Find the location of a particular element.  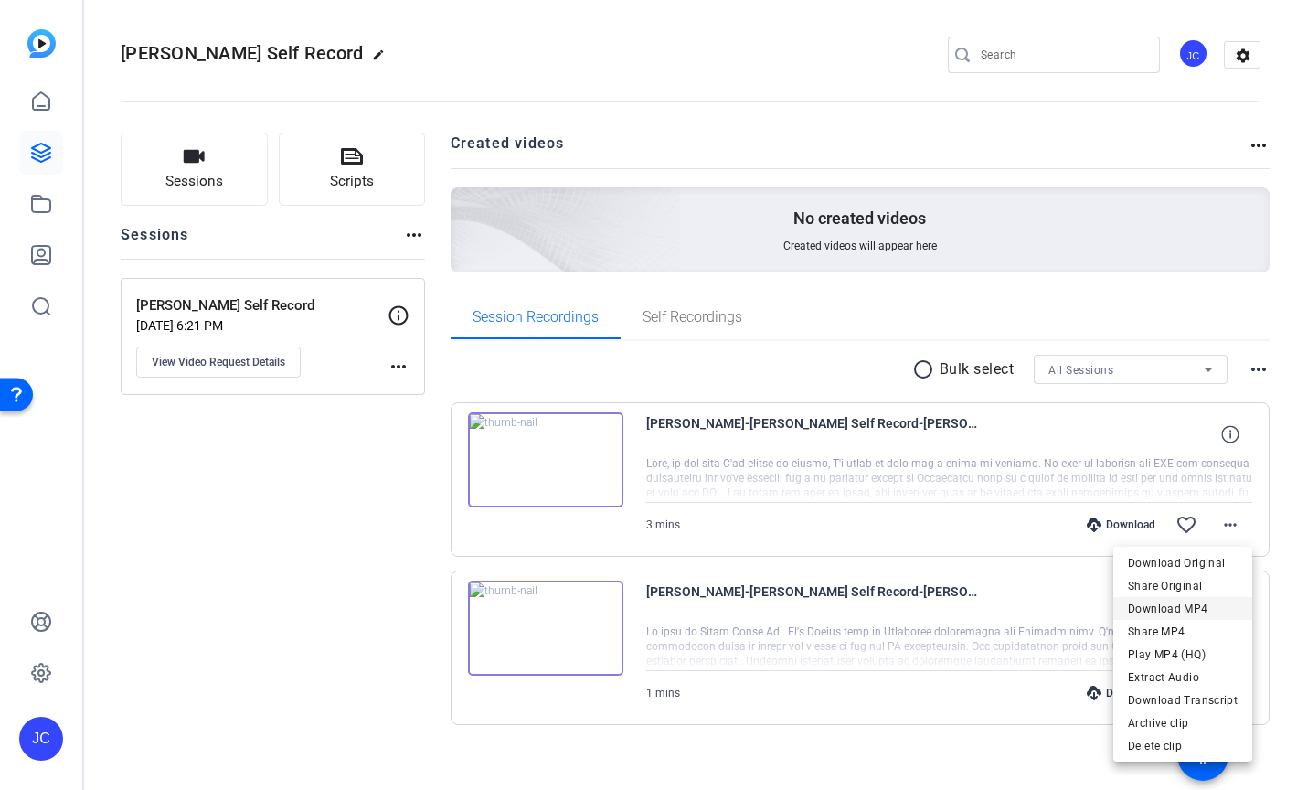

span: Download Original is located at coordinates (1183, 563).